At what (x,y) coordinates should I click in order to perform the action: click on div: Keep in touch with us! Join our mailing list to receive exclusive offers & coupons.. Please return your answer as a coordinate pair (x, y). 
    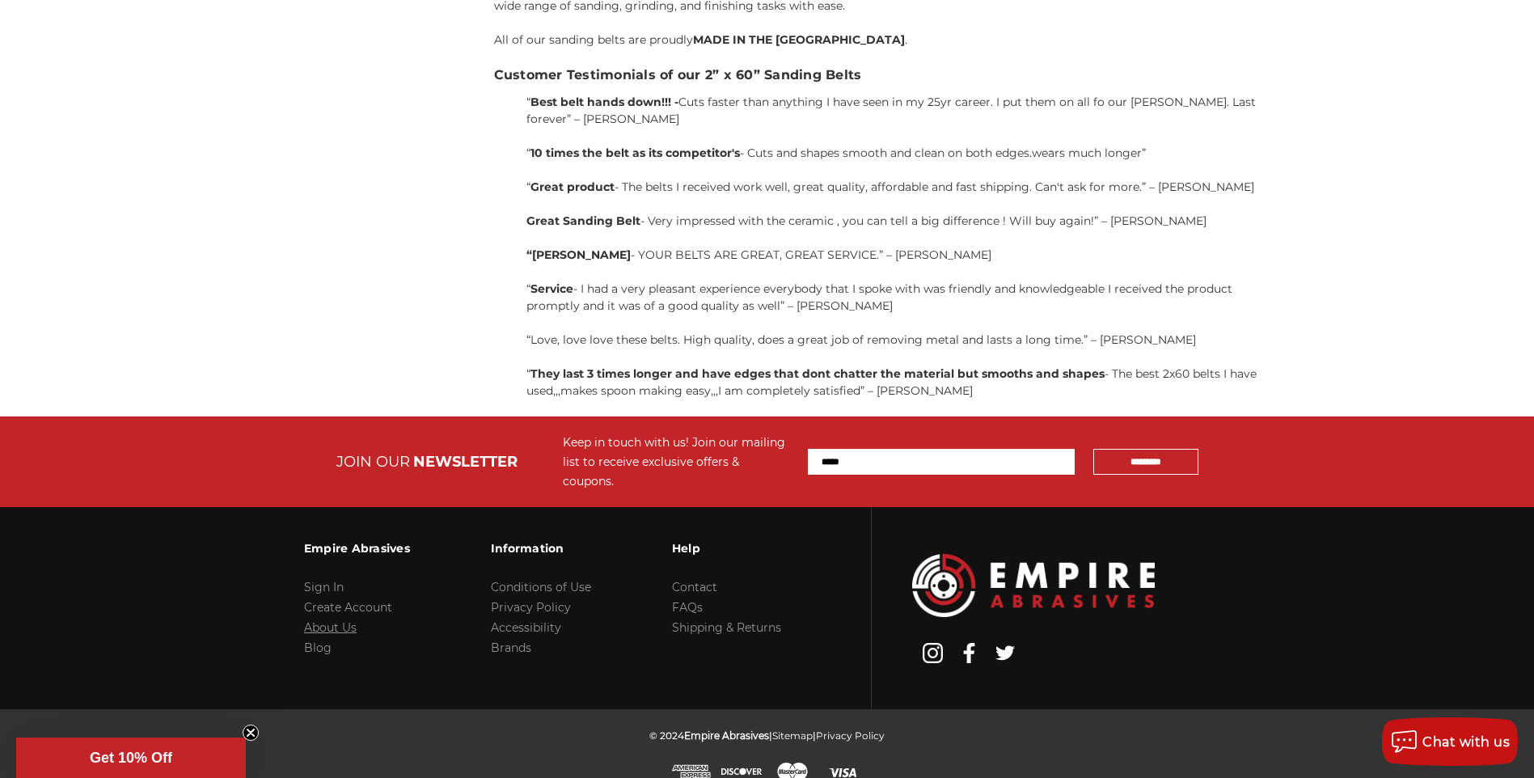
    Looking at the image, I should click on (677, 462).